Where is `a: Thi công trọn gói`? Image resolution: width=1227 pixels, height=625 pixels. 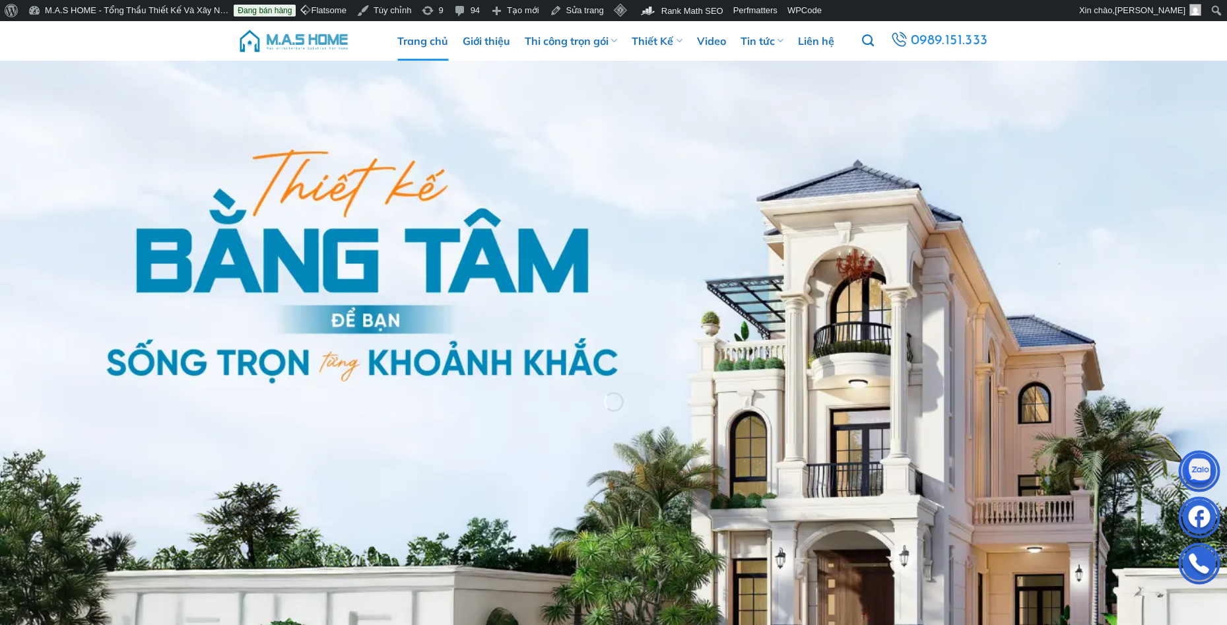
a: Thi công trọn gói is located at coordinates (571, 41).